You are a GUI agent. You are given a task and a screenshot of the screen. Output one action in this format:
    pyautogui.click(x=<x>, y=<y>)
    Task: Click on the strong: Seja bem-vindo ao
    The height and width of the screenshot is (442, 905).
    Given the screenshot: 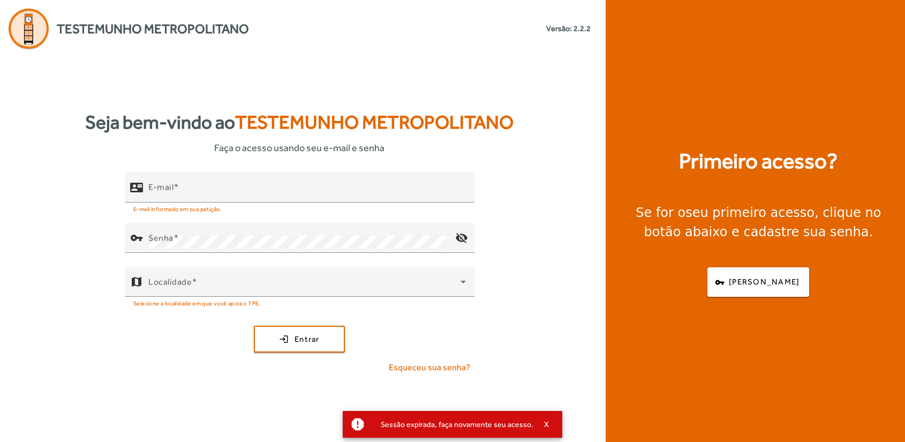 What is the action you would take?
    pyautogui.click(x=299, y=122)
    